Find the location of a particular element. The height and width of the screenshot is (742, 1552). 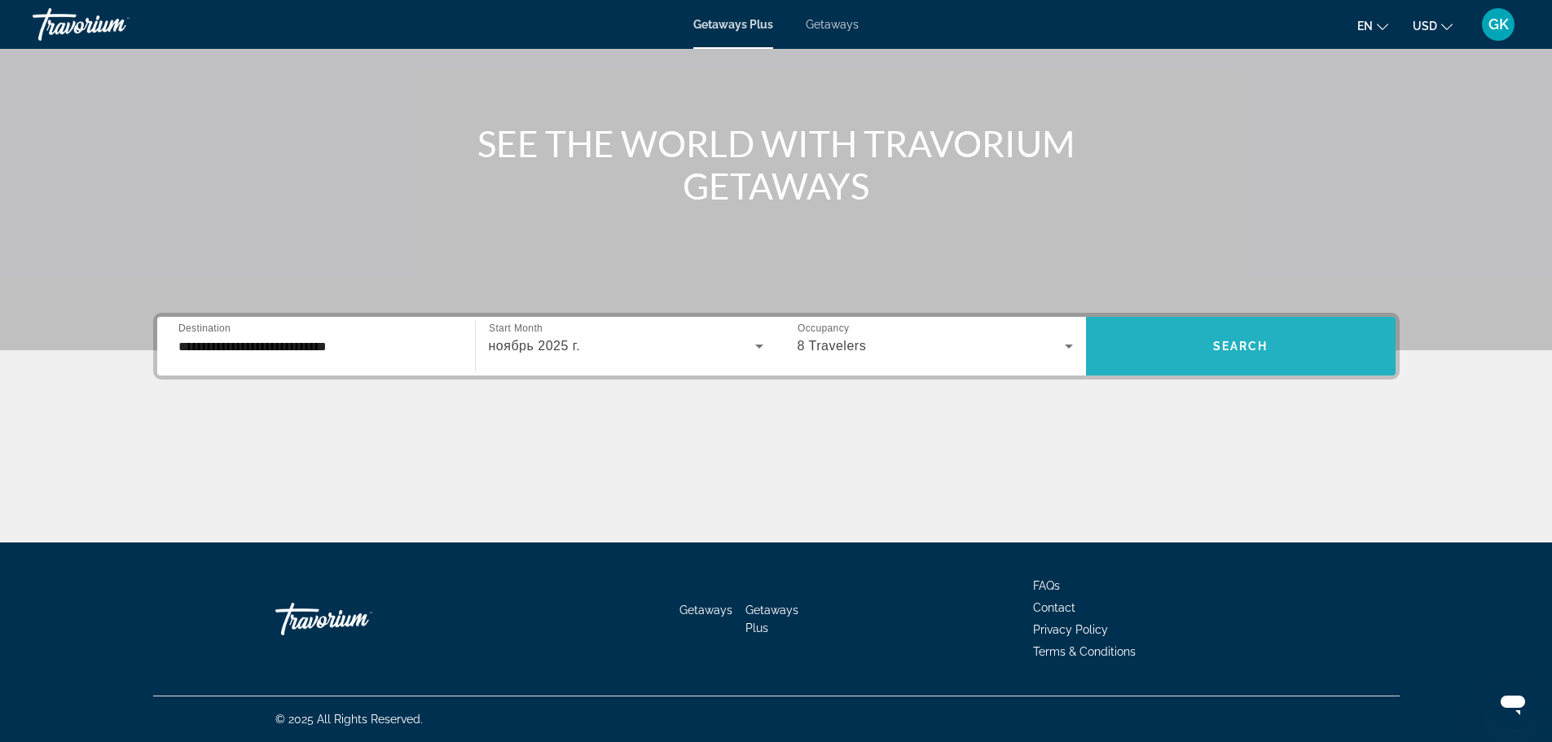

span: USD is located at coordinates (1425, 26).